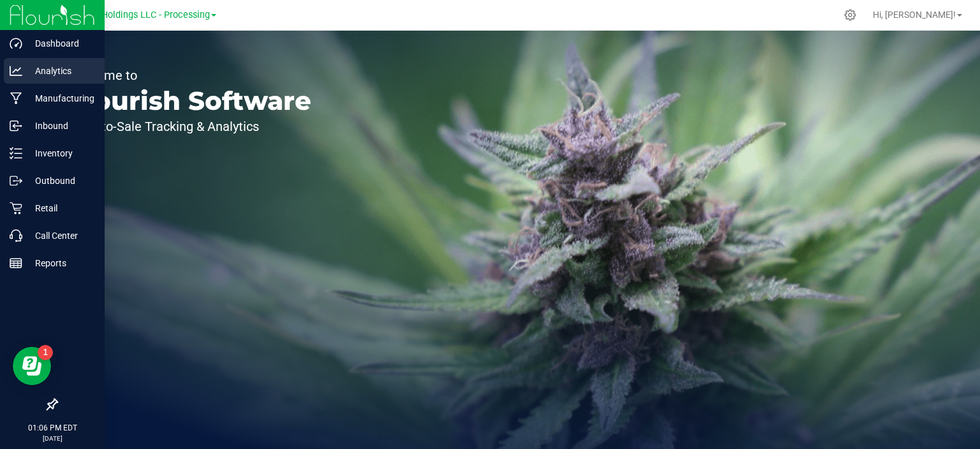 This screenshot has height=449, width=980. What do you see at coordinates (61, 153) in the screenshot?
I see `p: Inventory` at bounding box center [61, 153].